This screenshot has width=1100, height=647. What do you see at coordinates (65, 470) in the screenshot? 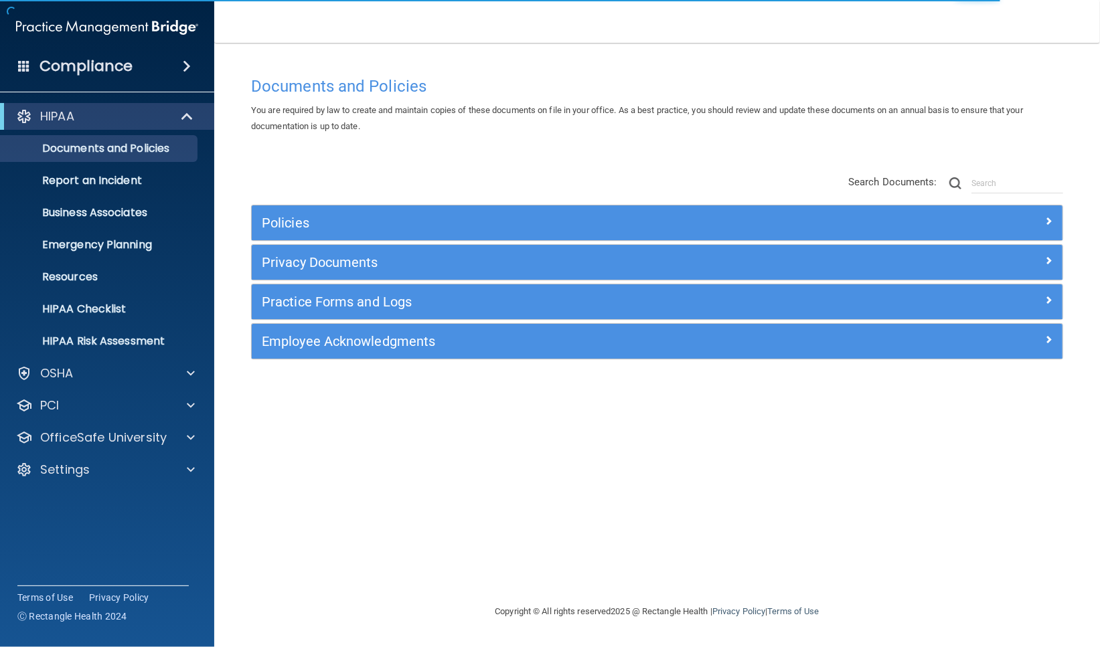
I see `p: Settings` at bounding box center [65, 470].